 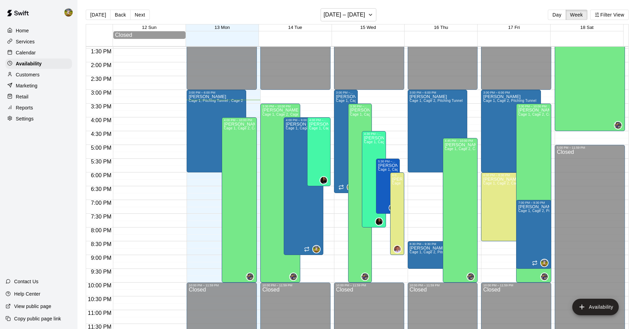 I want to click on div: 4:00 PM – 10:00 PM, so click(x=239, y=120).